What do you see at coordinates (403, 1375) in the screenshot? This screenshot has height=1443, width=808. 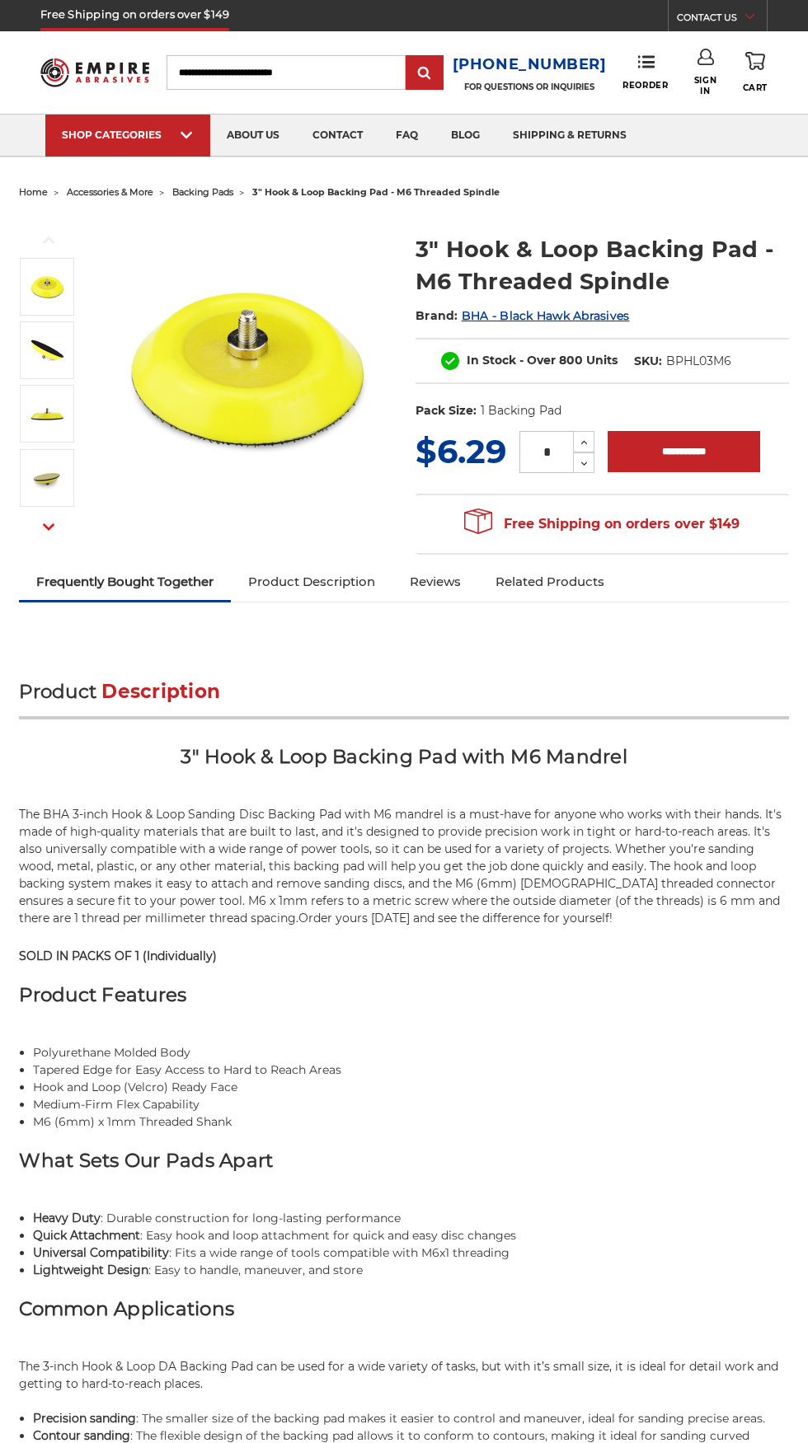 I see `p: The 3-inch Hook & Loop DA Backing Pad can be used for a wide variety of tasks, but with it’s smal...` at bounding box center [403, 1375].